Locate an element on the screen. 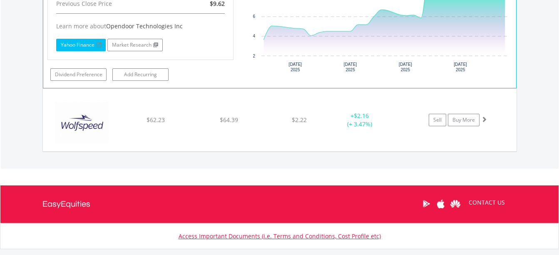 This screenshot has height=255, width=559. span: Opendoor Technologies Inc is located at coordinates (145, 26).